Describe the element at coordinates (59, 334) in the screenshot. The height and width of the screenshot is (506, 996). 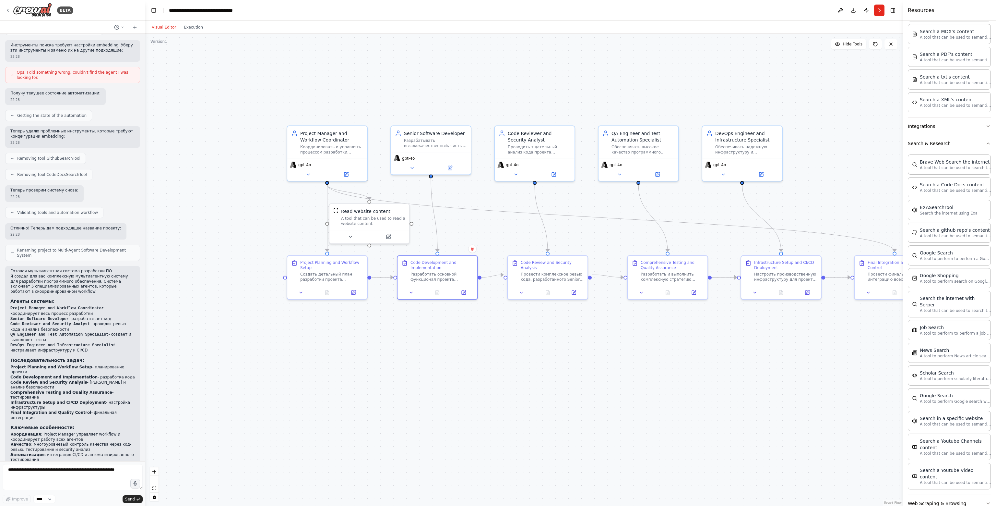
I see `code: QA Engineer and Test Automation Specialist` at that location.